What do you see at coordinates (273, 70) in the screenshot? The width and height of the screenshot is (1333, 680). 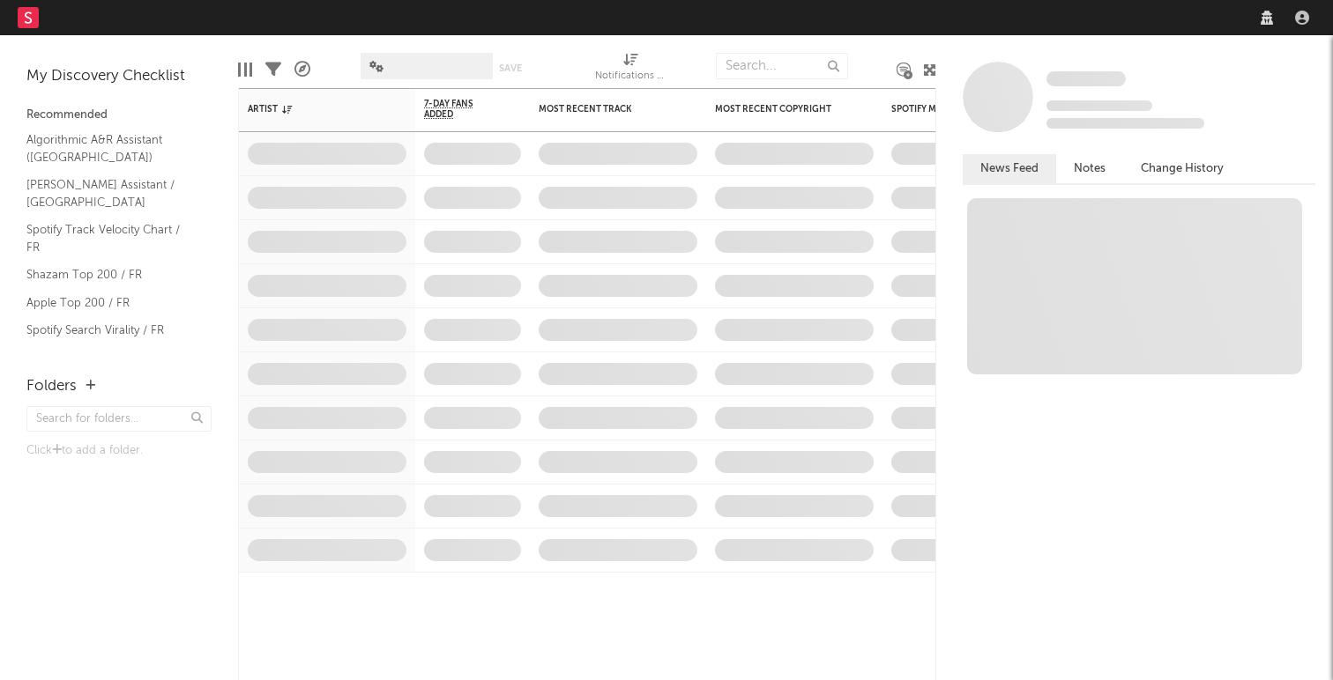 I see `div: Filters` at bounding box center [273, 70].